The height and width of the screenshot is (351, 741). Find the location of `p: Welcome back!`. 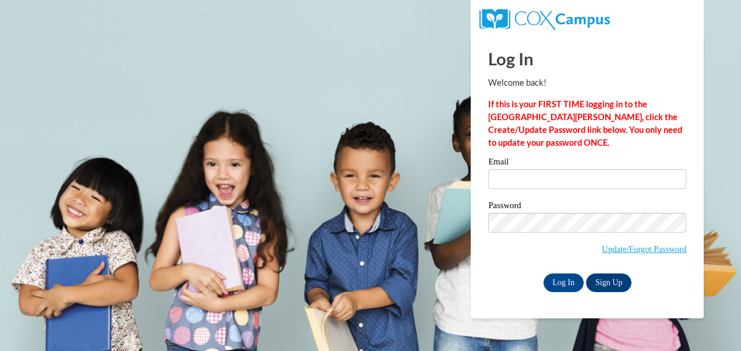

p: Welcome back! is located at coordinates (587, 83).